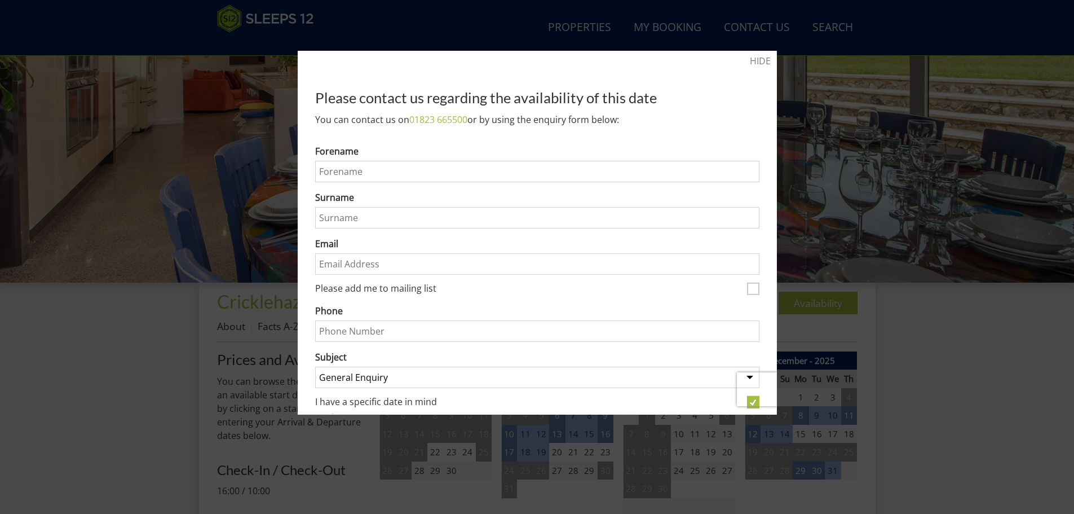 The height and width of the screenshot is (514, 1074). I want to click on label: Email, so click(537, 244).